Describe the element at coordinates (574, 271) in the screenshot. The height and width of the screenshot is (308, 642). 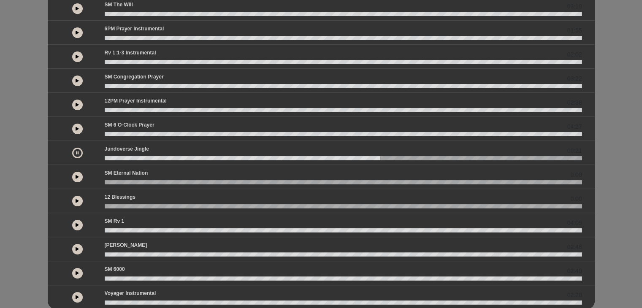
I see `span: 02:40` at that location.